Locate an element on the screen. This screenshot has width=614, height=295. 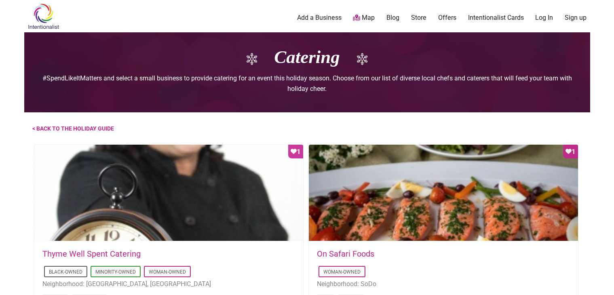
a: Blog is located at coordinates (393, 18).